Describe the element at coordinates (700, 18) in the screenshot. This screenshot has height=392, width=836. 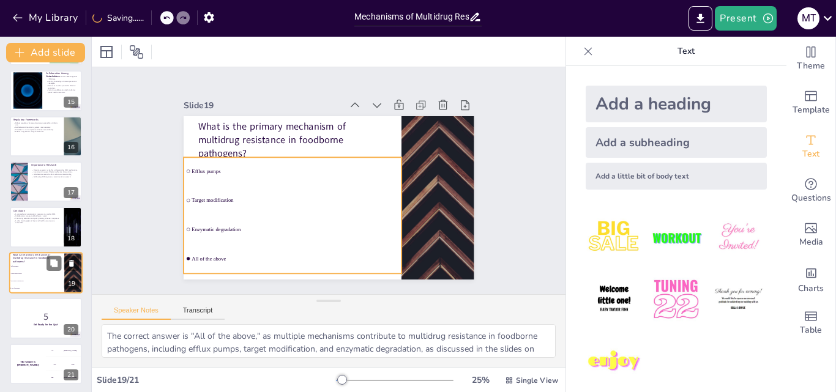
I see `button: Export to PowerPoint` at that location.